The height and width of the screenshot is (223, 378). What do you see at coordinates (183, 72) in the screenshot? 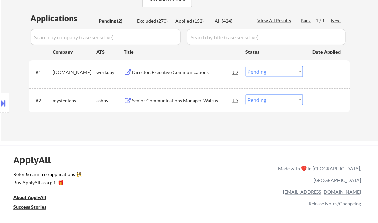
I see `div: Director, Executive Communications` at bounding box center [183, 72].